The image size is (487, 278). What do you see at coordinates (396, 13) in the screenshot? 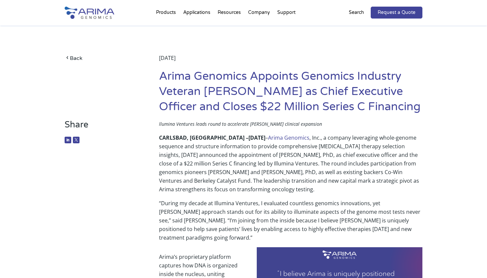
I see `a: Request a Quote` at bounding box center [396, 13].